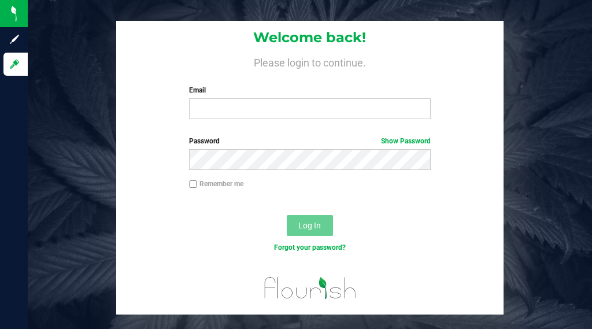  Describe the element at coordinates (193, 184) in the screenshot. I see `input: Remember me` at that location.